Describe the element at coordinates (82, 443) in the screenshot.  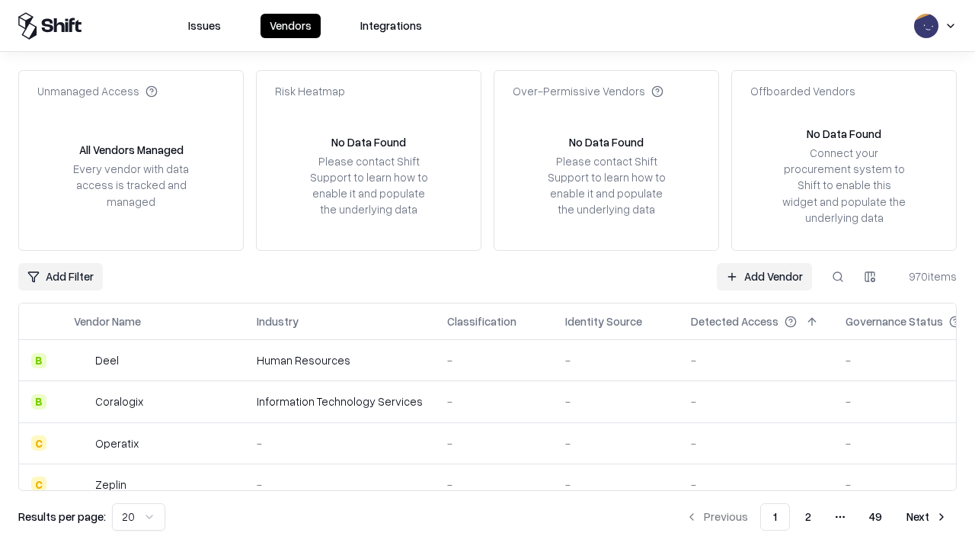
I see `img: Operatix` at that location.